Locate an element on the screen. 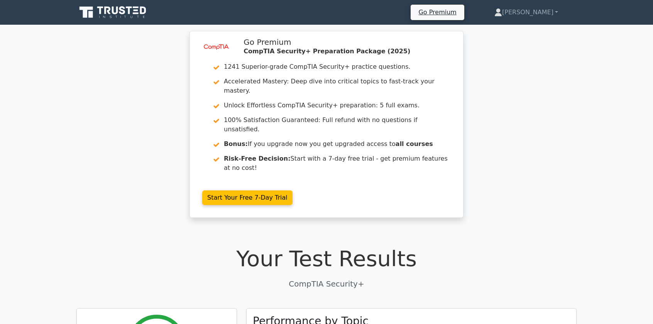 This screenshot has height=324, width=653. h1: Your Test Results is located at coordinates (326, 258).